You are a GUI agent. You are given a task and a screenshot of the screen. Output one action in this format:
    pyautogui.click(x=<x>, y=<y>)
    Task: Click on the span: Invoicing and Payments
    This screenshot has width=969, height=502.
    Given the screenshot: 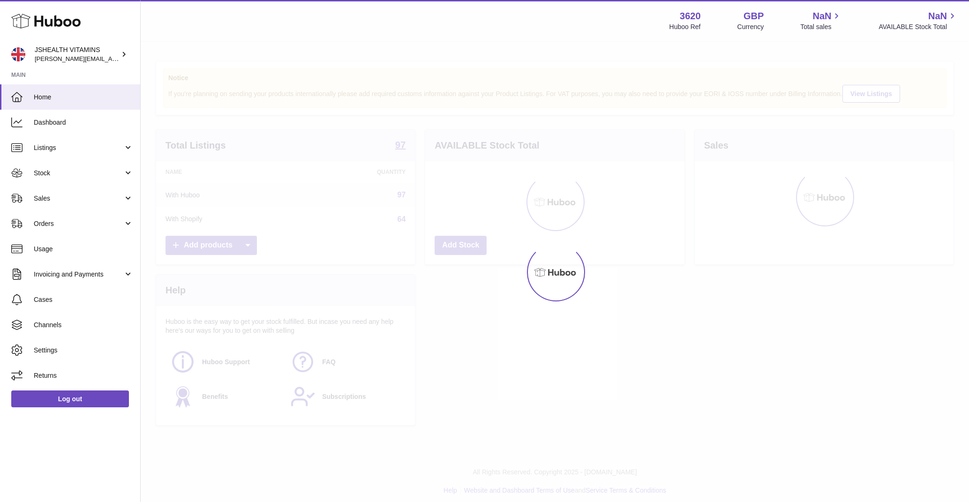 What is the action you would take?
    pyautogui.click(x=78, y=274)
    